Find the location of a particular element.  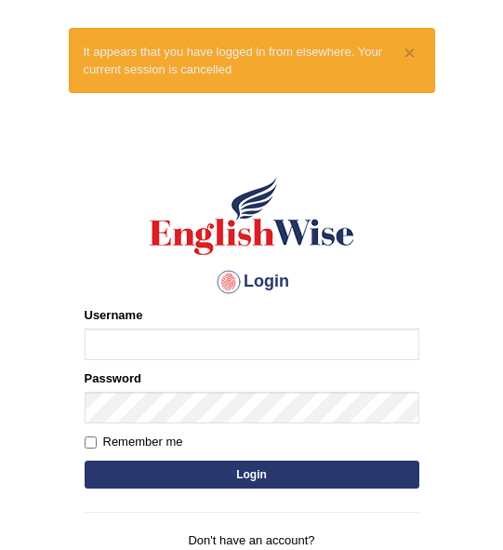

div: It appears that you have logged in from elsewhere. Your current session is cancelled is located at coordinates (252, 60).